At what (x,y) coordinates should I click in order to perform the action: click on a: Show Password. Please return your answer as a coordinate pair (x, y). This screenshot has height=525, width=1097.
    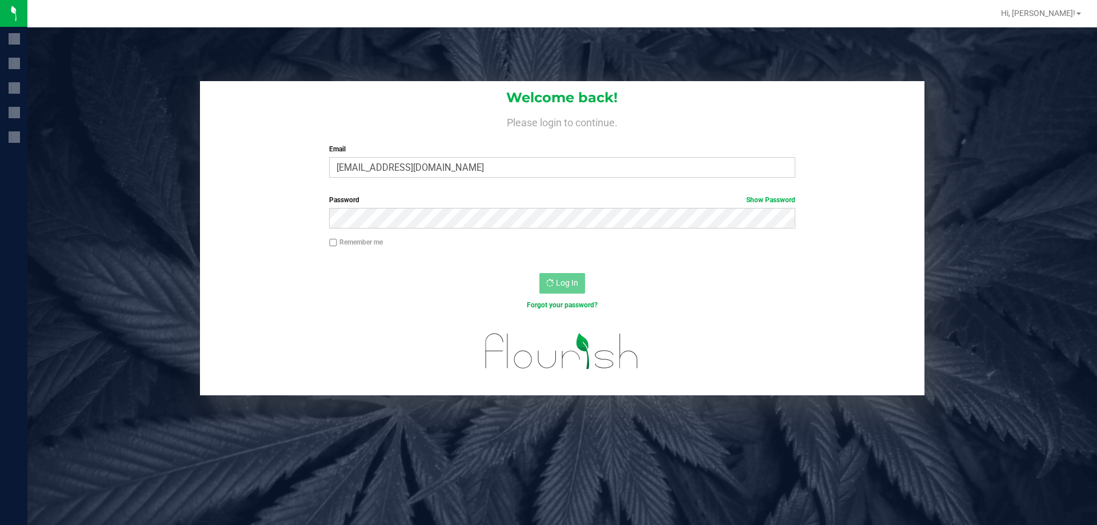
    Looking at the image, I should click on (771, 200).